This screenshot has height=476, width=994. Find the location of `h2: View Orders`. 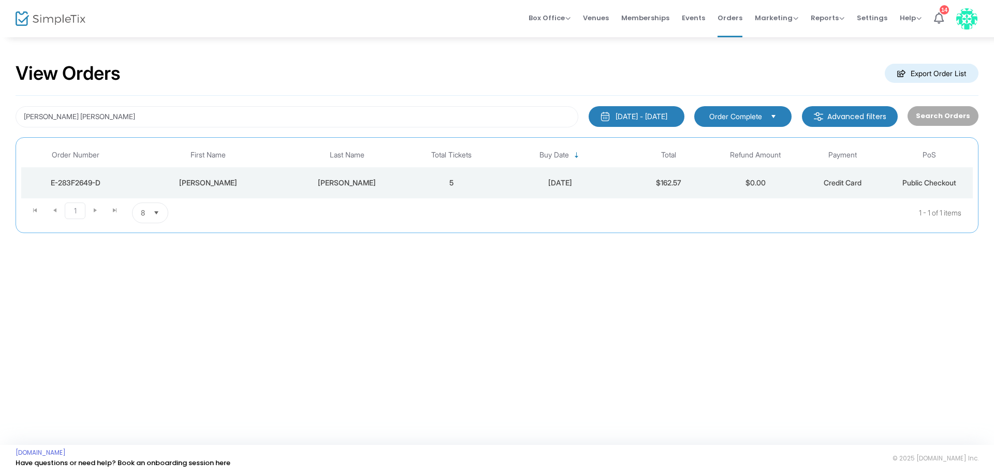

h2: View Orders is located at coordinates (68, 74).